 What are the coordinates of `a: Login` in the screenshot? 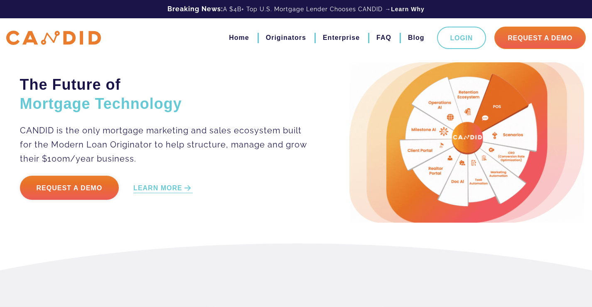 It's located at (462, 38).